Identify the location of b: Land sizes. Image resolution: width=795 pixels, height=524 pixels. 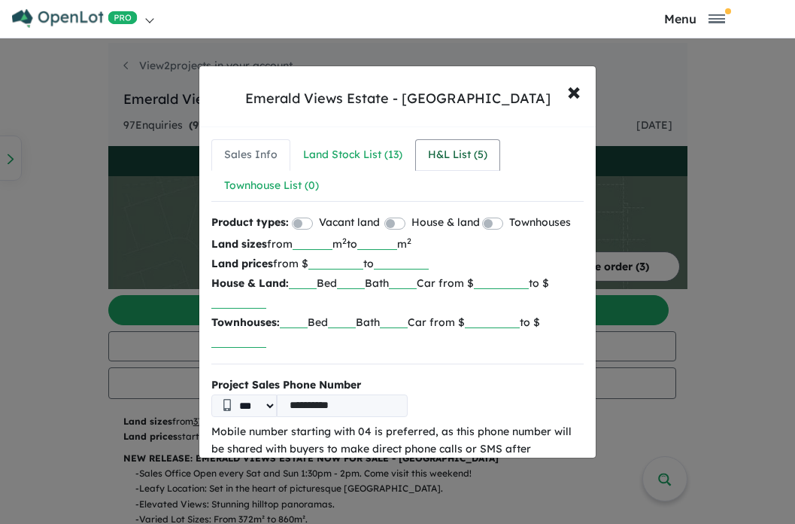
(239, 244).